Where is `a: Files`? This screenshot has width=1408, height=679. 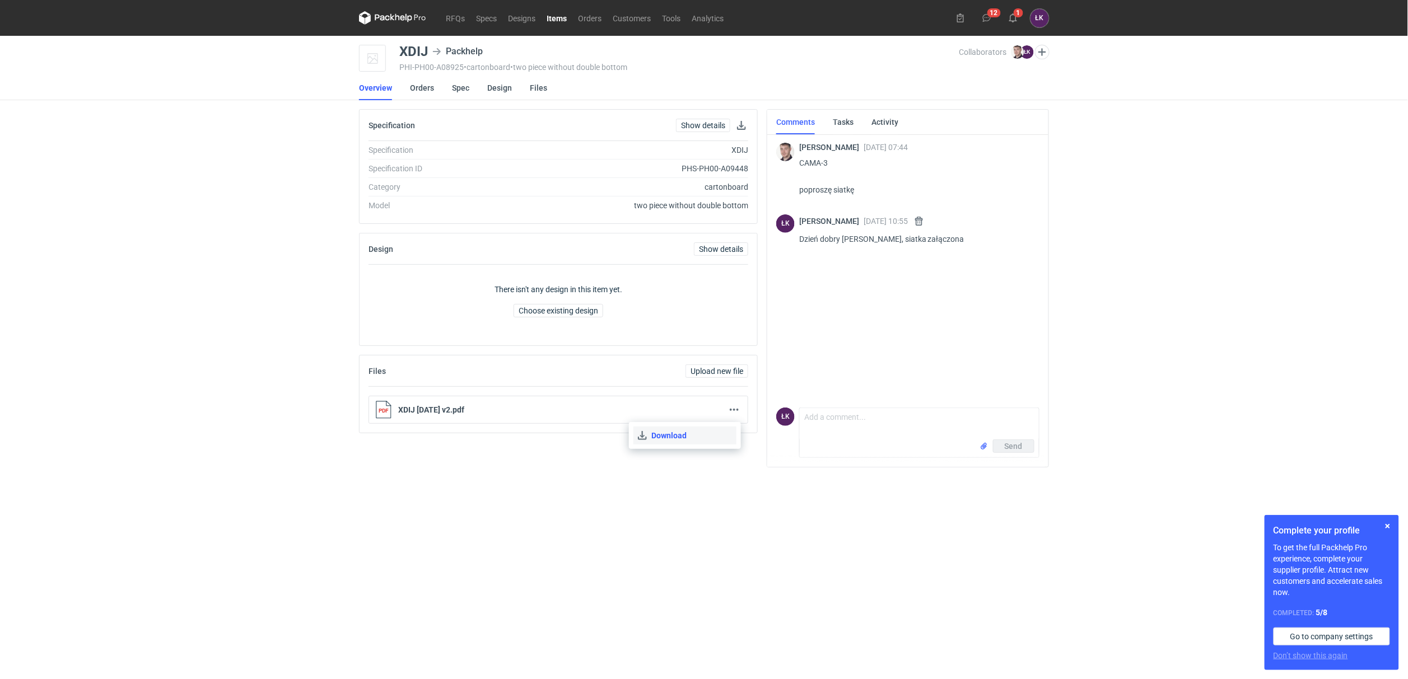 a: Files is located at coordinates (538, 88).